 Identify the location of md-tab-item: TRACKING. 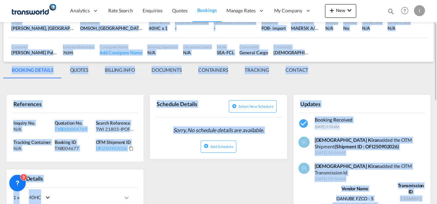
(257, 70).